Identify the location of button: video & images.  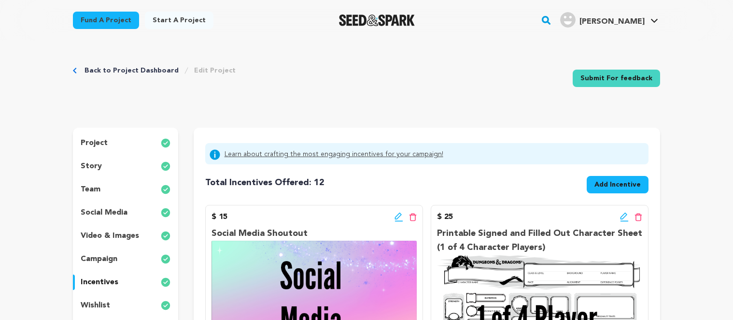
(126, 236).